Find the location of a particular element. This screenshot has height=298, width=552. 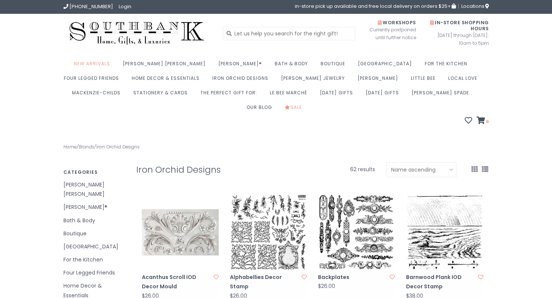

h3: Categories is located at coordinates (94, 172).